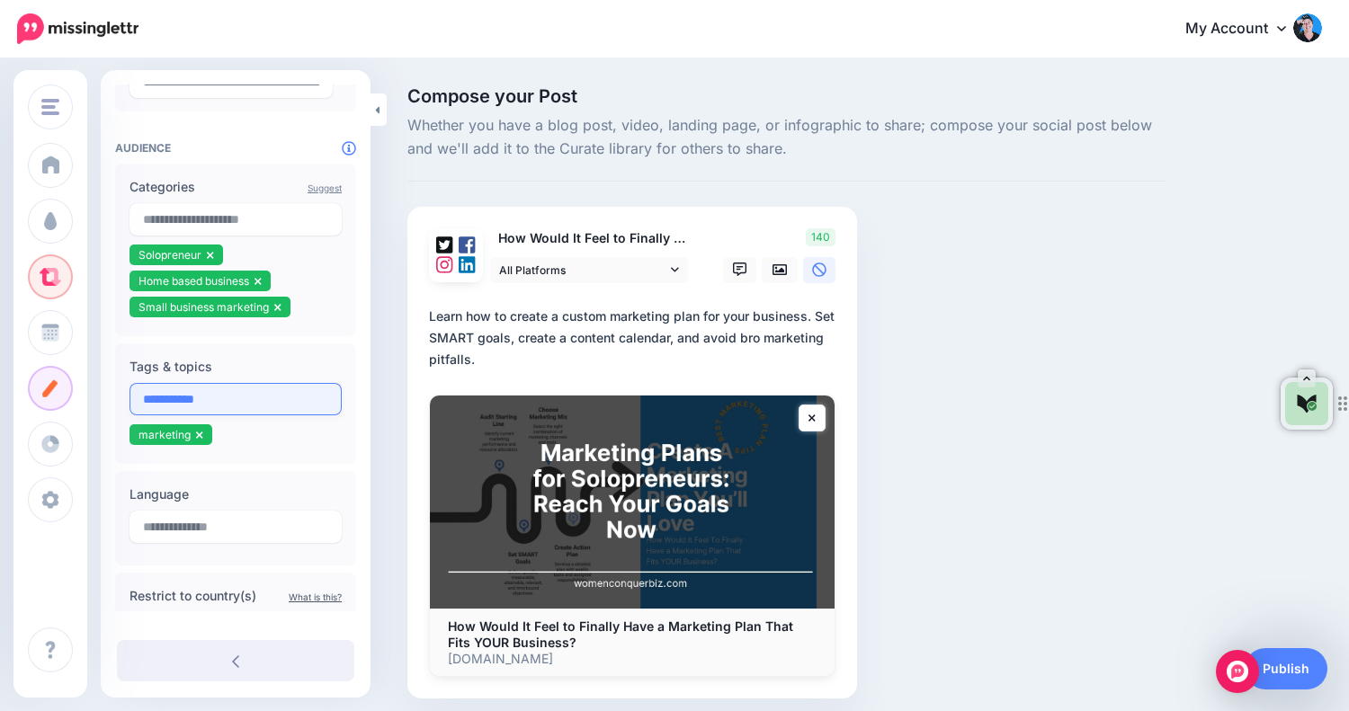 The image size is (1349, 711). Describe the element at coordinates (236, 596) in the screenshot. I see `label: Restrict to country(s)` at that location.